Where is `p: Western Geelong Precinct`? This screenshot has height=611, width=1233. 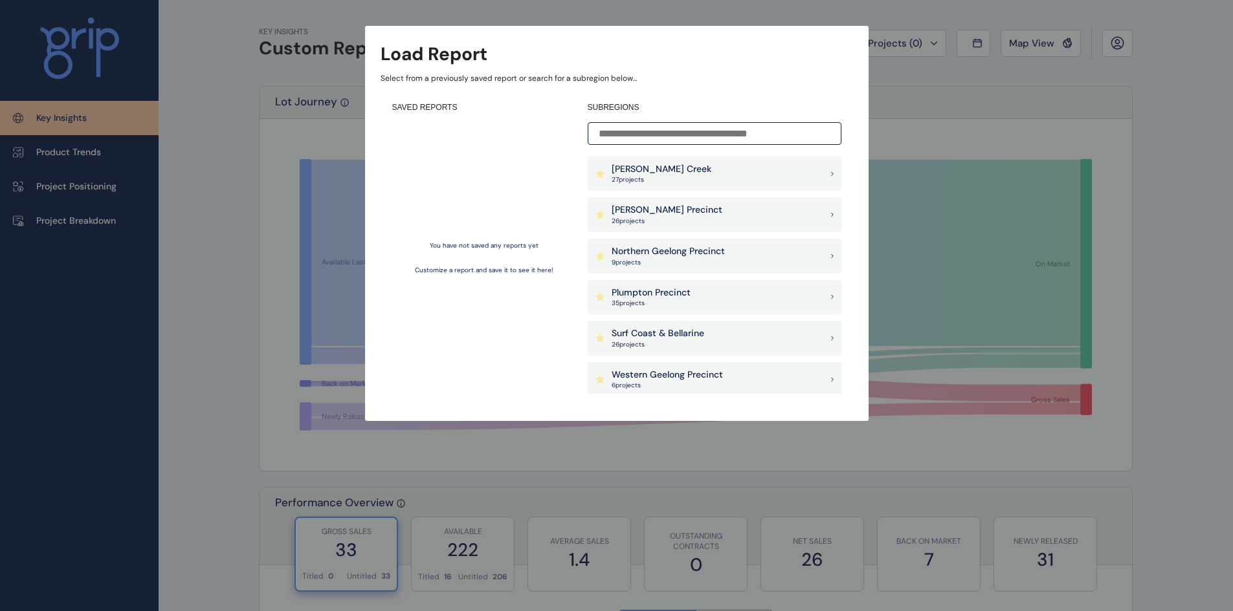
p: Western Geelong Precinct is located at coordinates (667, 375).